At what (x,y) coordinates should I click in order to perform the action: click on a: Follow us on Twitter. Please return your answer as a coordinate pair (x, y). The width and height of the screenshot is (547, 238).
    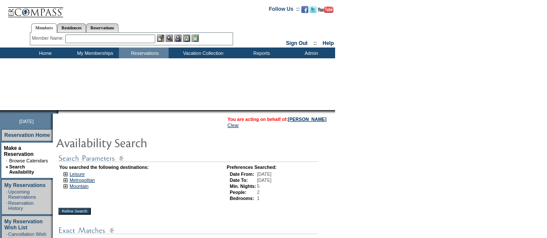
    Looking at the image, I should click on (313, 11).